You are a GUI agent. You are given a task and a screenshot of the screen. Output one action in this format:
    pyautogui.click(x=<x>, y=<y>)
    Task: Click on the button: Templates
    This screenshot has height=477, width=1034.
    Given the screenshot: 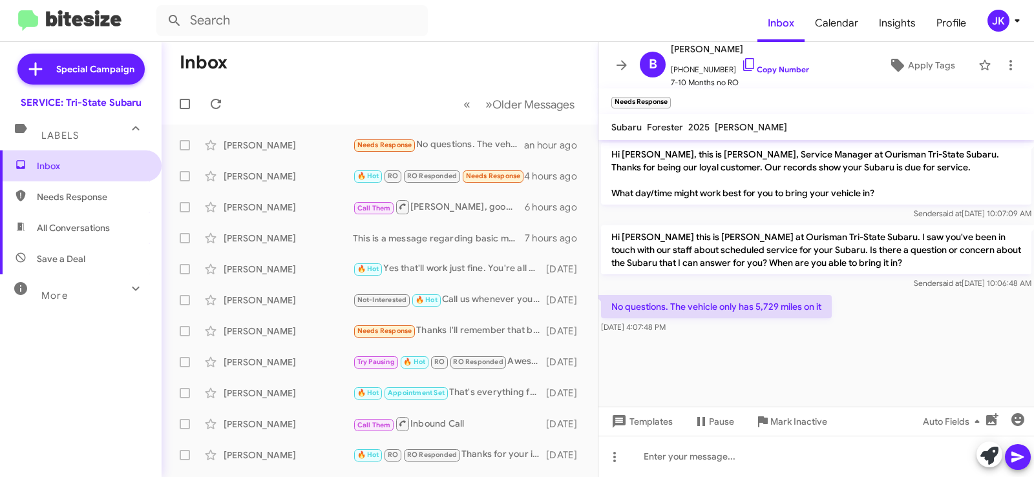 What is the action you would take?
    pyautogui.click(x=640, y=422)
    